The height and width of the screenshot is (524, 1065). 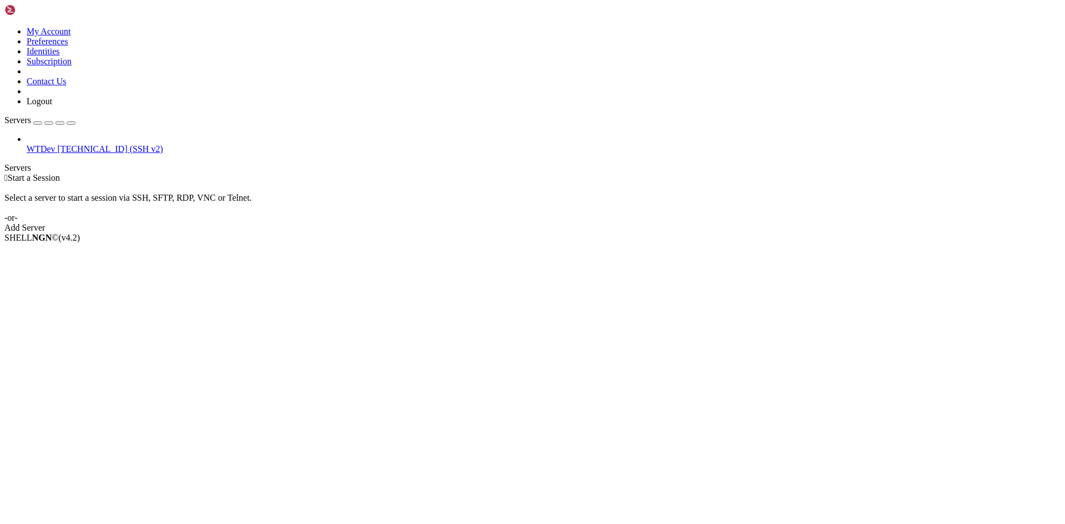 What do you see at coordinates (69, 237) in the screenshot?
I see `span: 4.2.0` at bounding box center [69, 237].